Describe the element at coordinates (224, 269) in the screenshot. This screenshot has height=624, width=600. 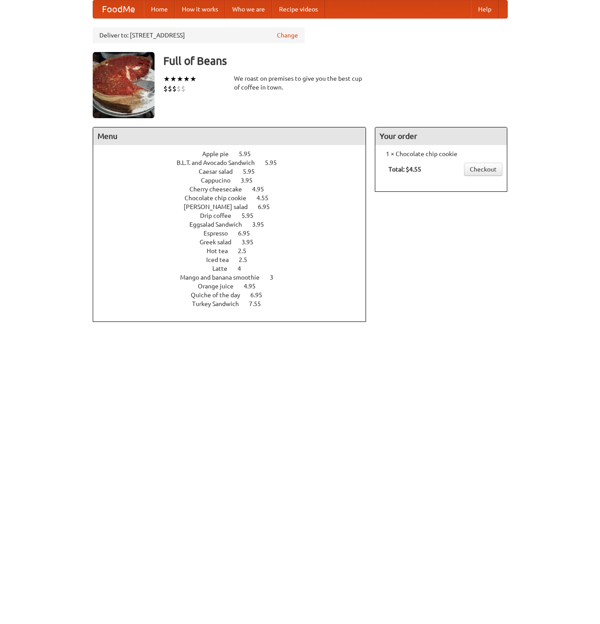
I see `span: Latte` at that location.